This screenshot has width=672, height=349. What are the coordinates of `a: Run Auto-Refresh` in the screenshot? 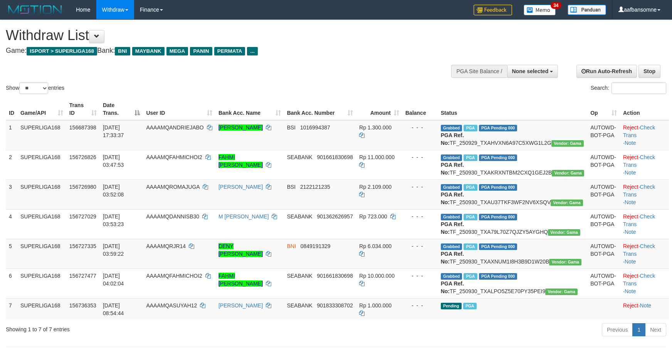 It's located at (606, 71).